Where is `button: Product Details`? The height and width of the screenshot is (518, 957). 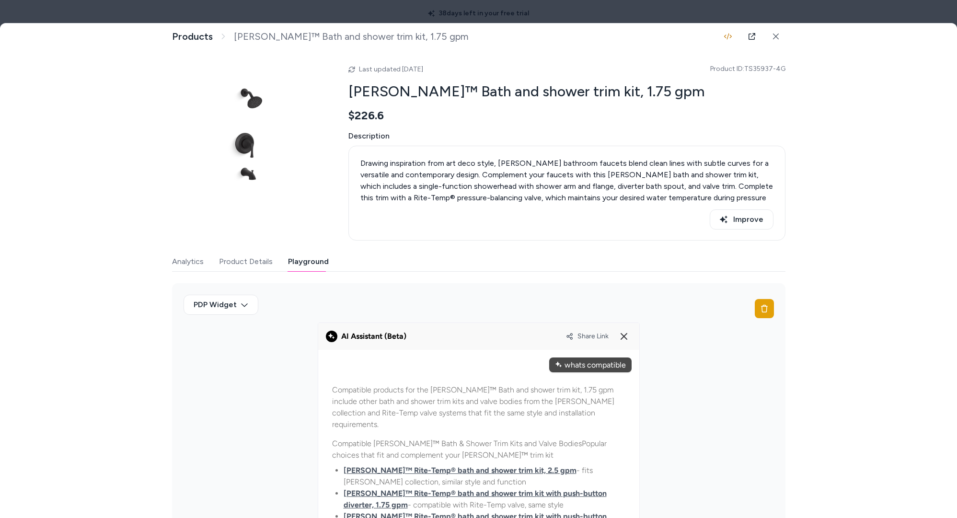 button: Product Details is located at coordinates (246, 262).